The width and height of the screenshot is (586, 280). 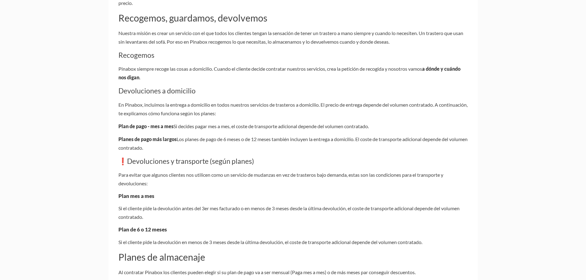 I want to click on p: Para evitar que algunos clientes nos utilicen como un servicio de mudanzas en vez de trasteros ba..., so click(x=293, y=179).